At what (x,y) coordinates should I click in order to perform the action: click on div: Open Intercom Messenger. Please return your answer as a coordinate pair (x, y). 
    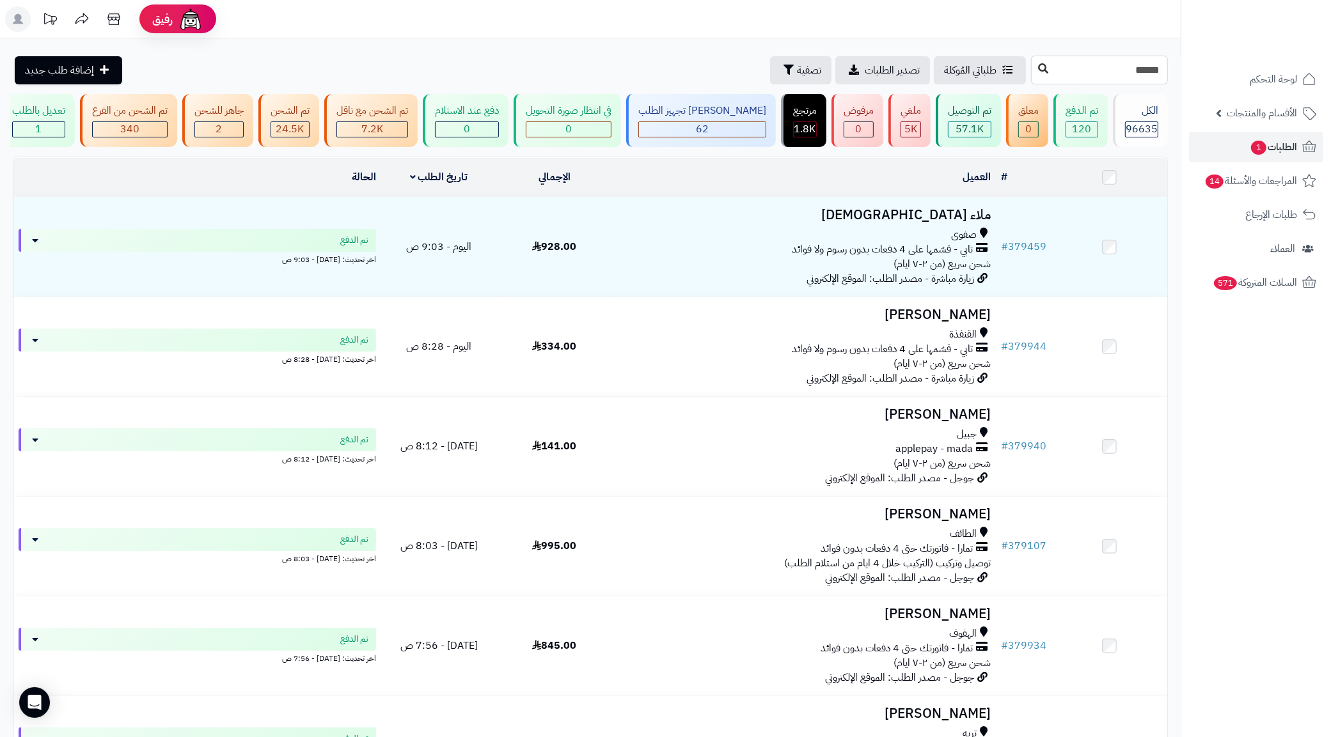
    Looking at the image, I should click on (35, 703).